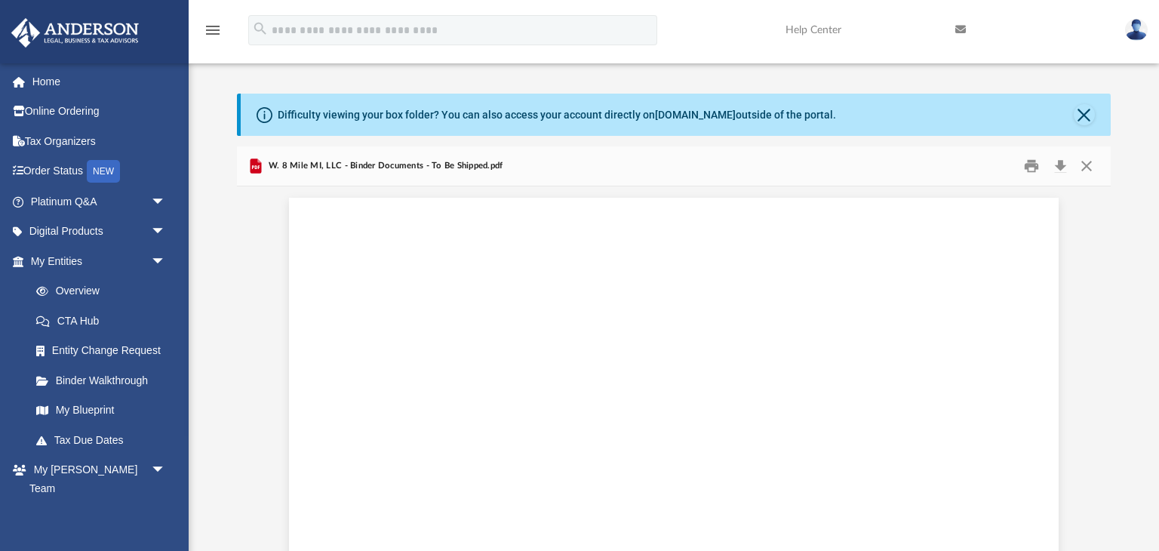  Describe the element at coordinates (213, 34) in the screenshot. I see `a: menu` at that location.